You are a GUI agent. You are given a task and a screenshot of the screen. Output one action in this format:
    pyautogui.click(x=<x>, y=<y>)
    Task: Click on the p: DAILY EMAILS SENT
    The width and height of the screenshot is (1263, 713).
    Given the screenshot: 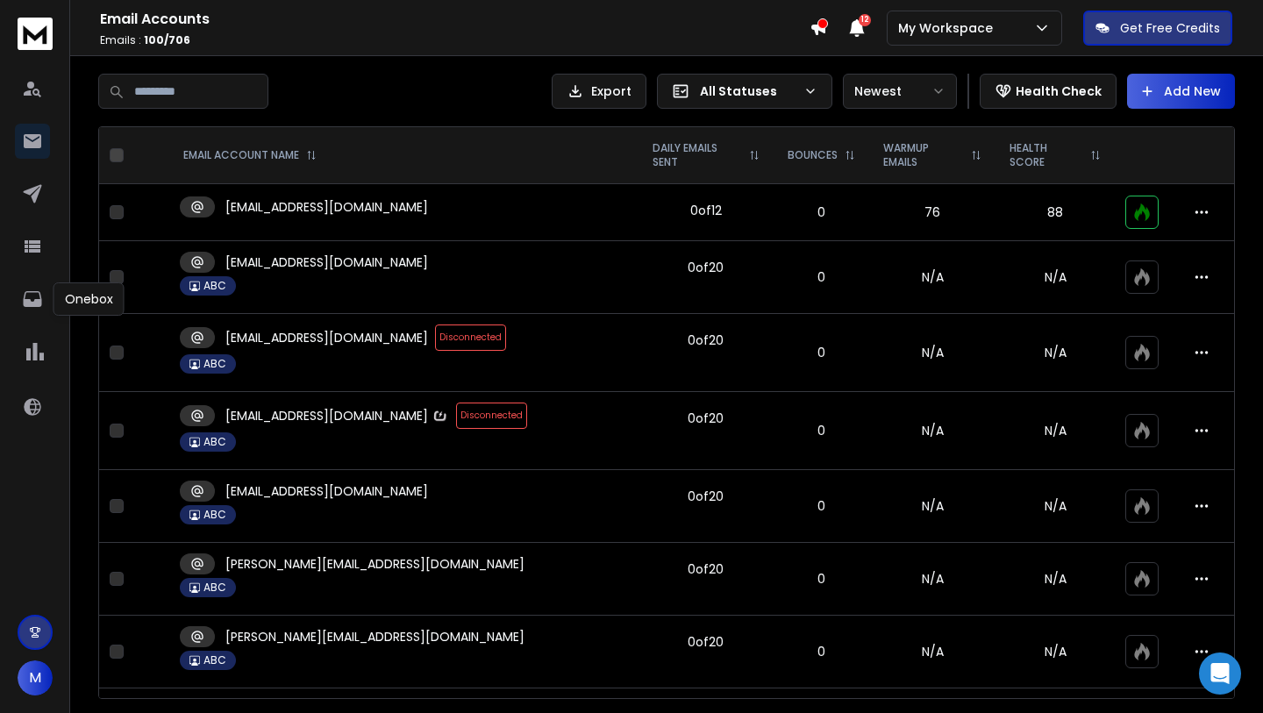 What is the action you would take?
    pyautogui.click(x=697, y=155)
    